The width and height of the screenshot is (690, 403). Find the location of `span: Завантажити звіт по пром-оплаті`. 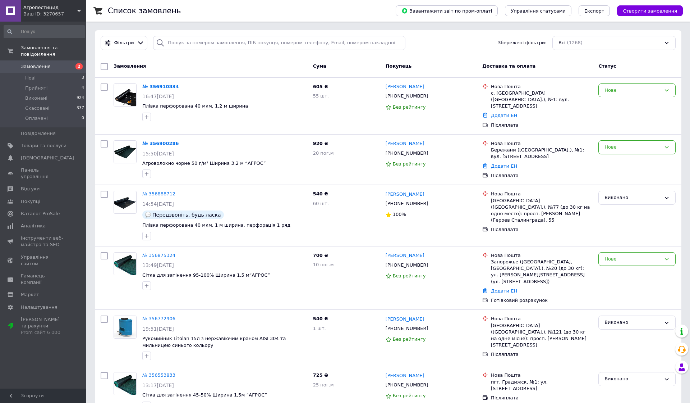

span: Завантажити звіт по пром-оплаті is located at coordinates (447, 11).